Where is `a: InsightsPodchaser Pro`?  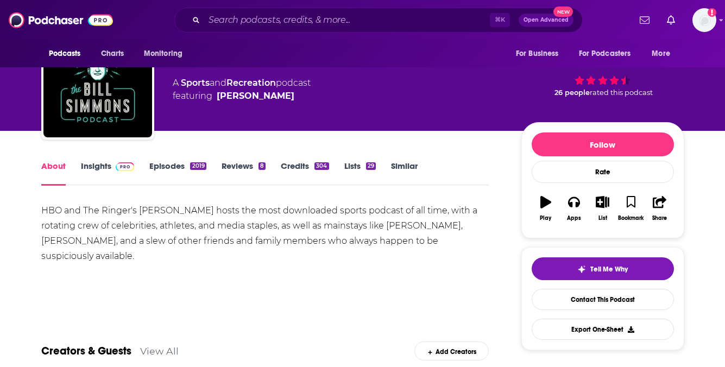
a: InsightsPodchaser Pro is located at coordinates (107, 173).